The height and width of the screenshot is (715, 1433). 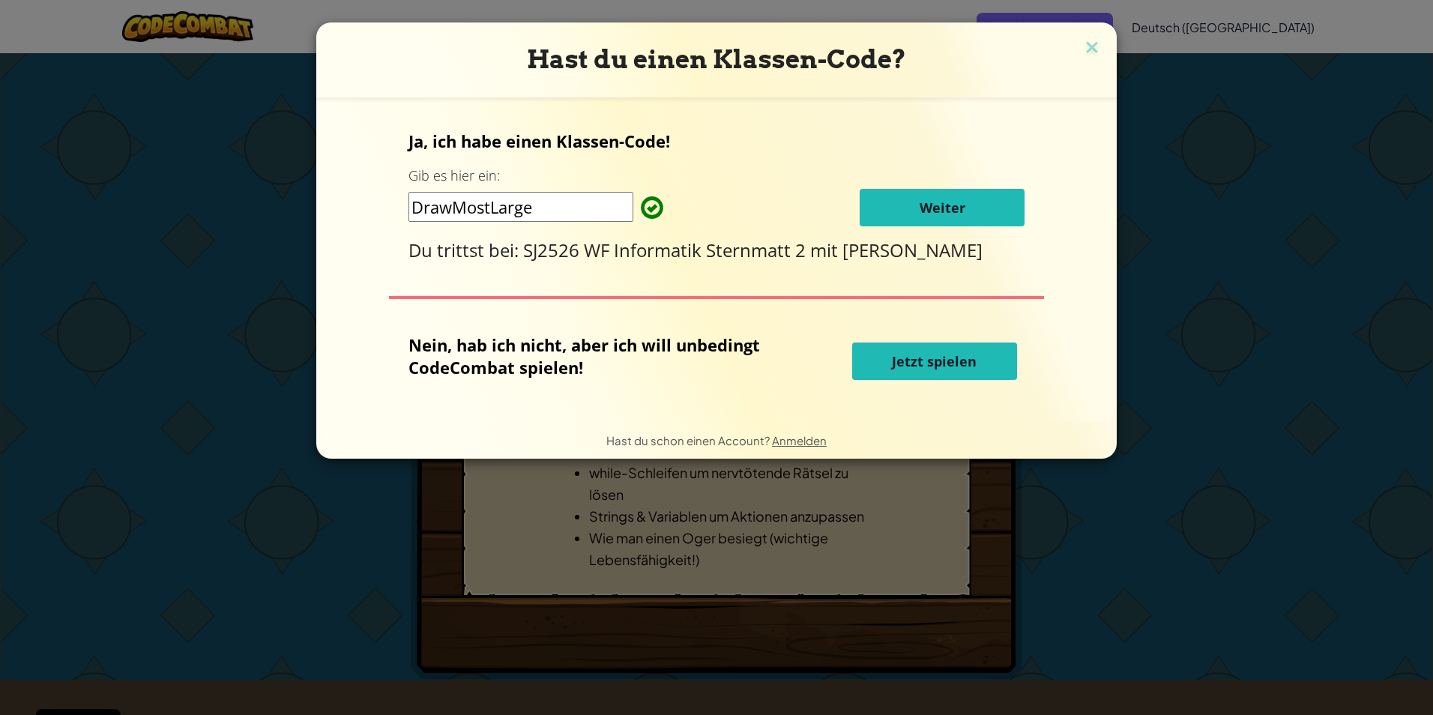 What do you see at coordinates (942, 208) in the screenshot?
I see `span: Weiter` at bounding box center [942, 208].